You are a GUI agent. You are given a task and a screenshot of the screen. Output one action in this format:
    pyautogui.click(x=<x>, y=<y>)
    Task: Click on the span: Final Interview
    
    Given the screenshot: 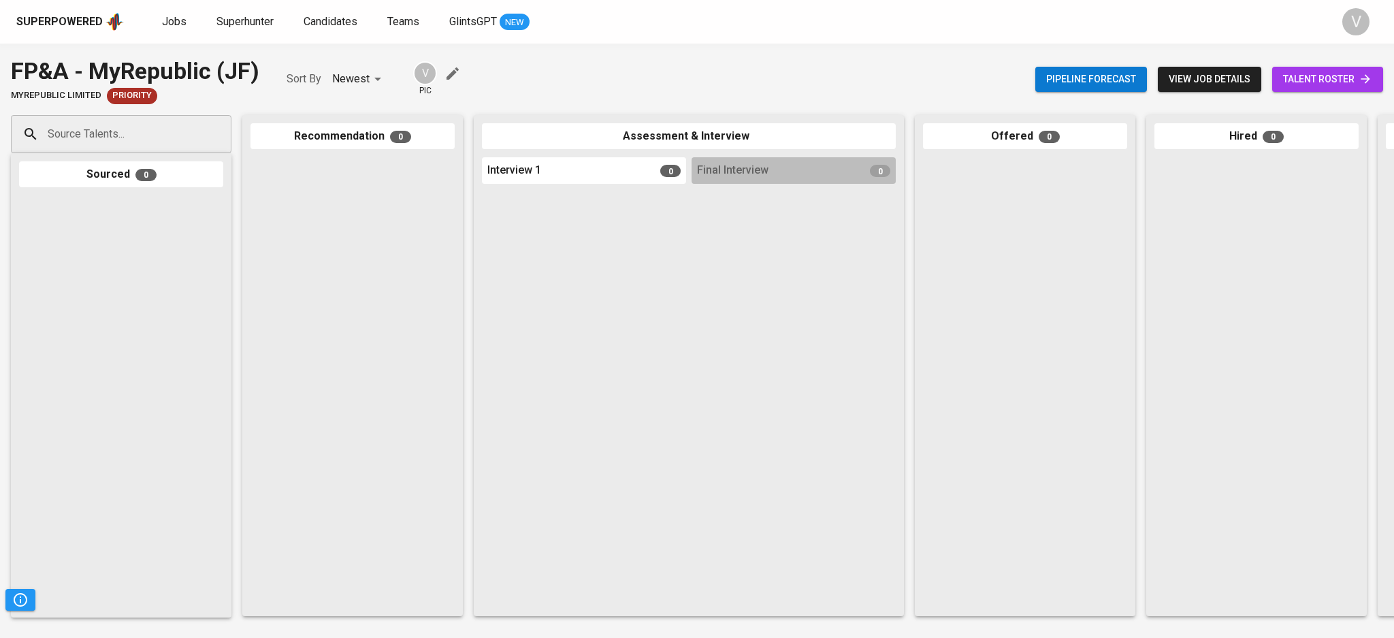 What is the action you would take?
    pyautogui.click(x=733, y=170)
    